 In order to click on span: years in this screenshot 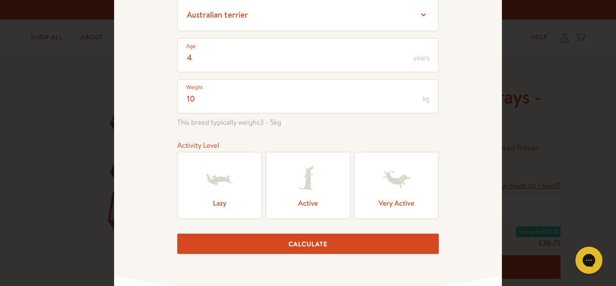, I will do `click(422, 58)`.